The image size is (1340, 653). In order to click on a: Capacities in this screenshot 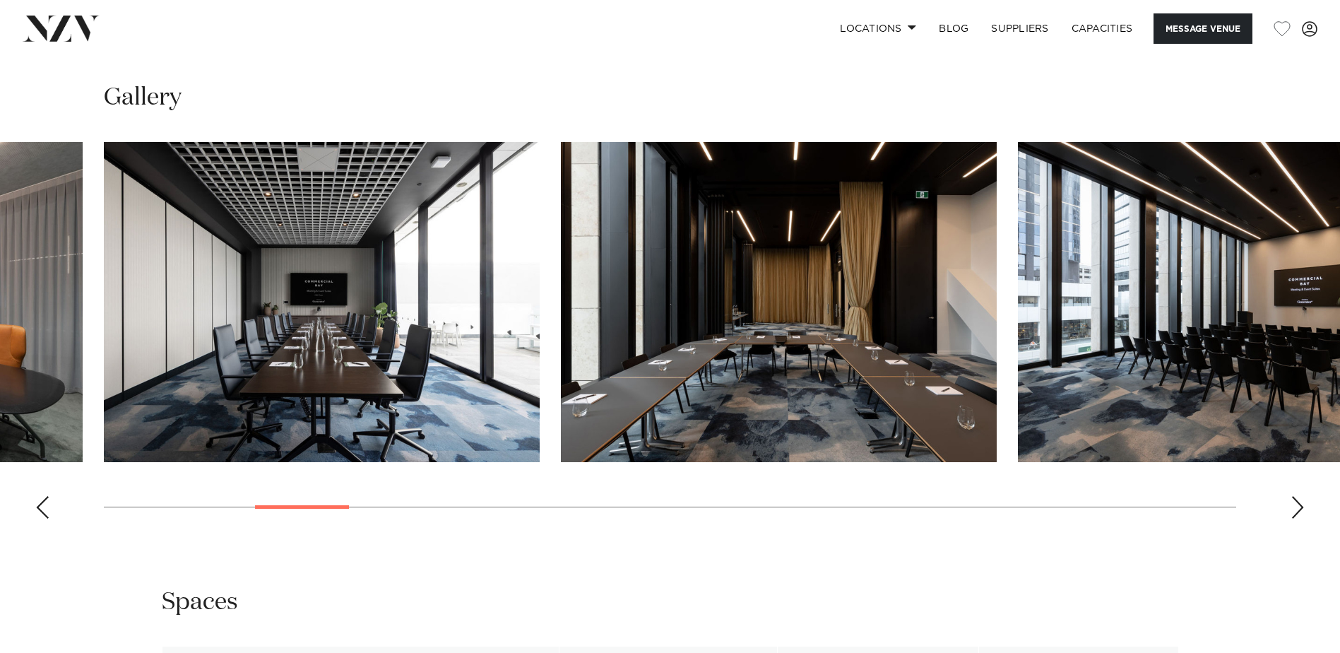, I will do `click(1102, 28)`.